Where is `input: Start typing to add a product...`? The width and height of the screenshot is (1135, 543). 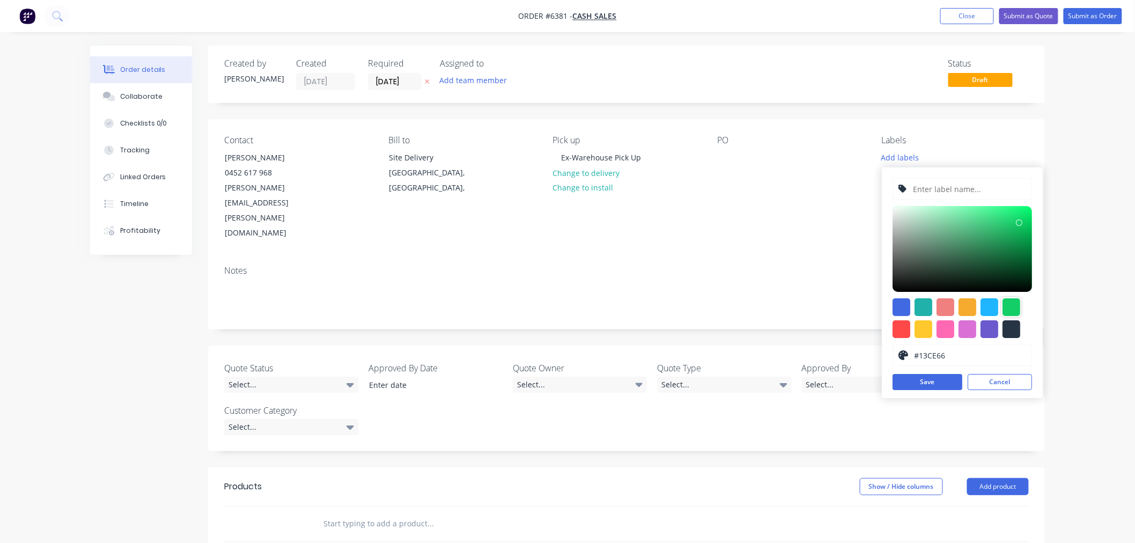
input: Start typing to add a product... is located at coordinates (430, 523).